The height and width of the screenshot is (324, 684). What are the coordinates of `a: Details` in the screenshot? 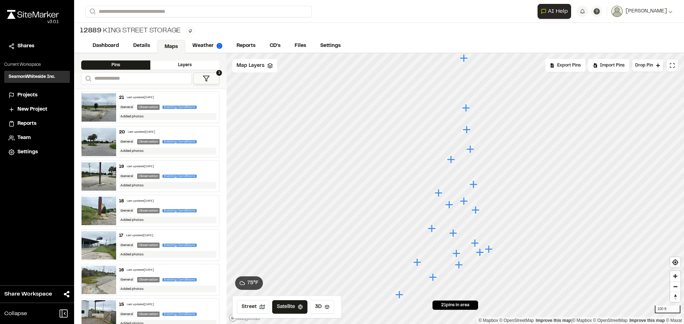 It's located at (141, 46).